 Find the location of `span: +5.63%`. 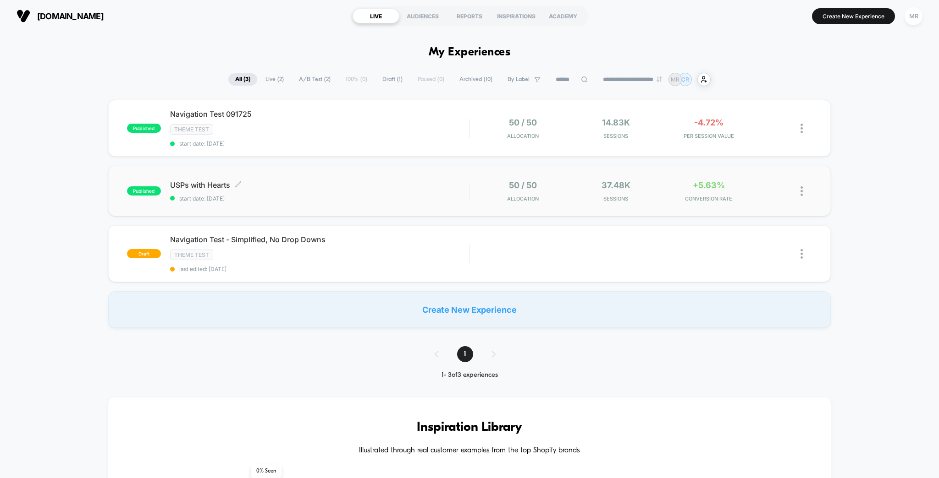

span: +5.63% is located at coordinates (709, 185).